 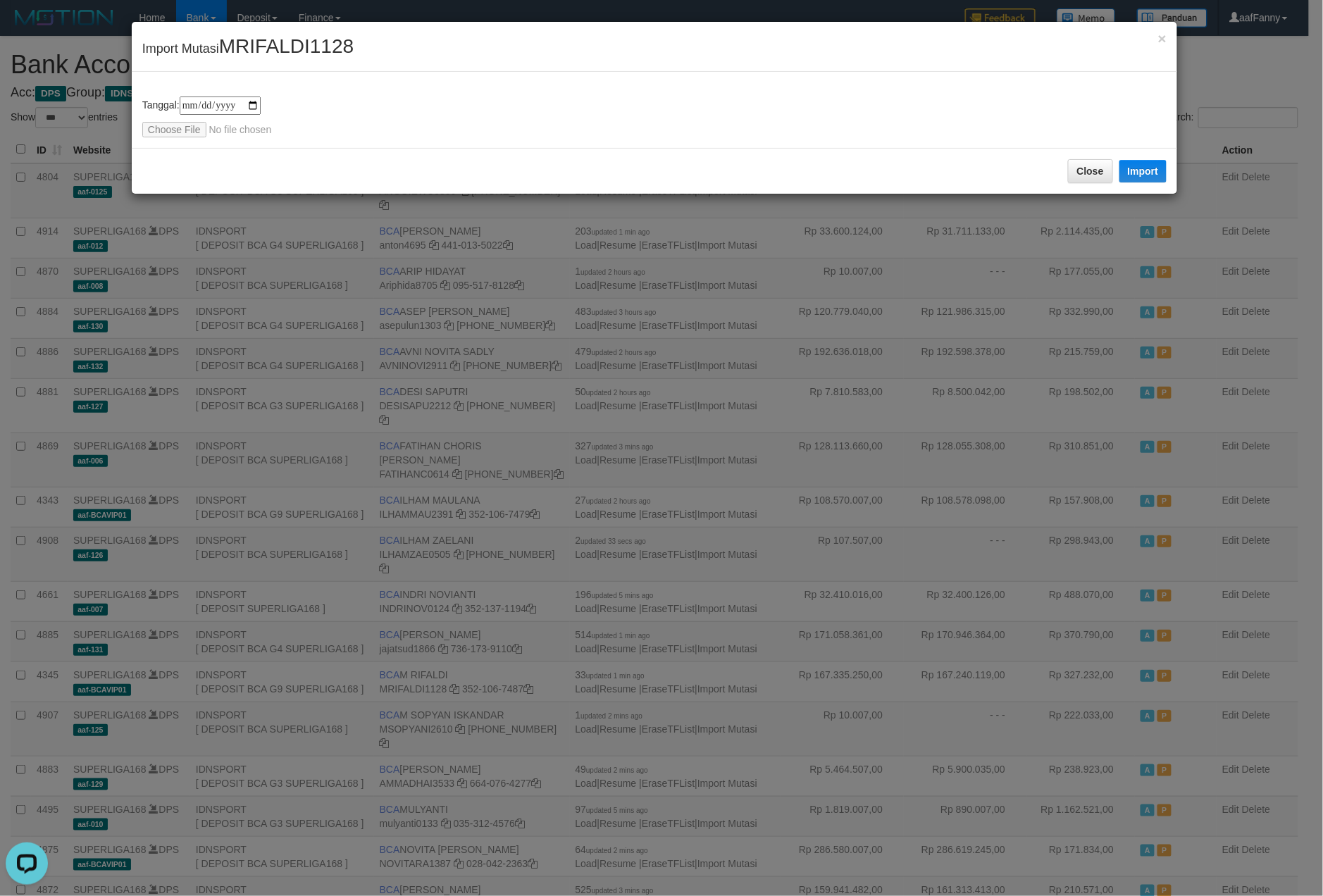 I want to click on div: Tanggal:, so click(x=655, y=117).